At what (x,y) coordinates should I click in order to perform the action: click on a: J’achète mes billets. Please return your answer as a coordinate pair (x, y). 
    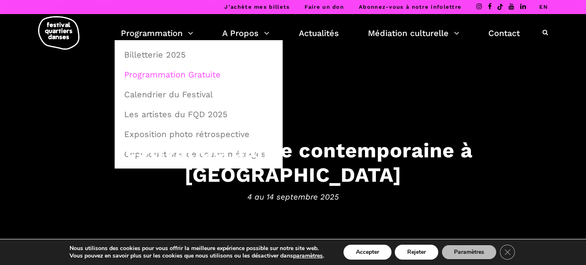
    Looking at the image, I should click on (257, 7).